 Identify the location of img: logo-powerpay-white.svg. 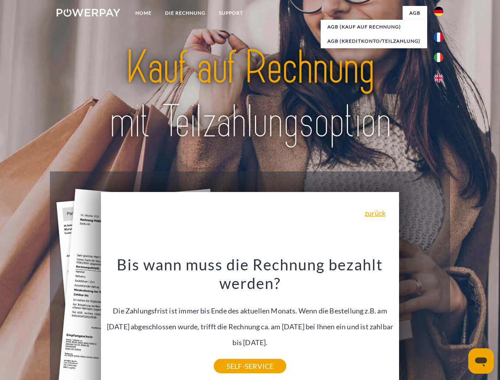
(88, 13).